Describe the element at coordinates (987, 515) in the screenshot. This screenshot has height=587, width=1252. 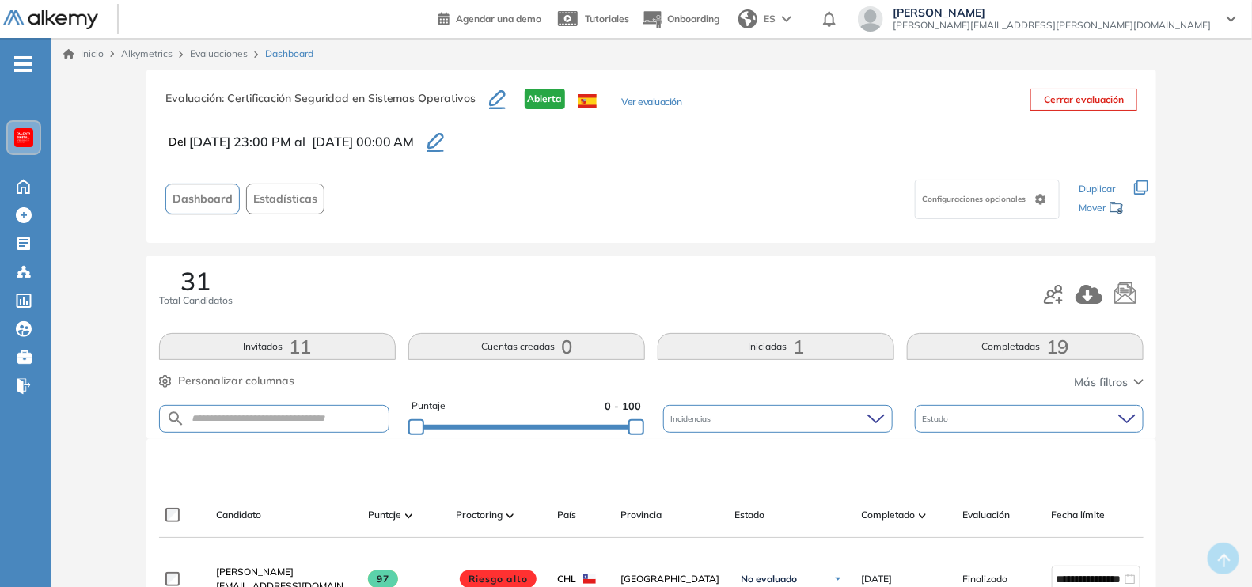
I see `span: Evaluación` at that location.